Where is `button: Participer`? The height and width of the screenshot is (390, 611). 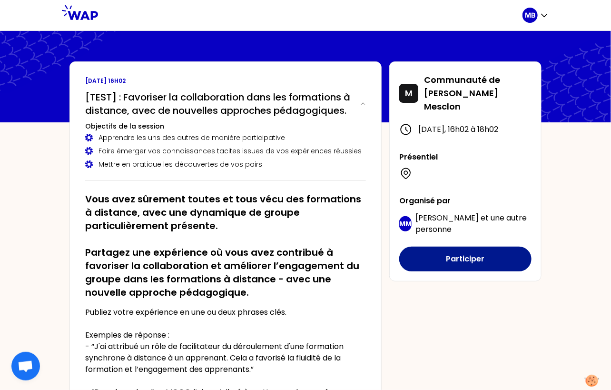
button: Participer is located at coordinates (465, 259).